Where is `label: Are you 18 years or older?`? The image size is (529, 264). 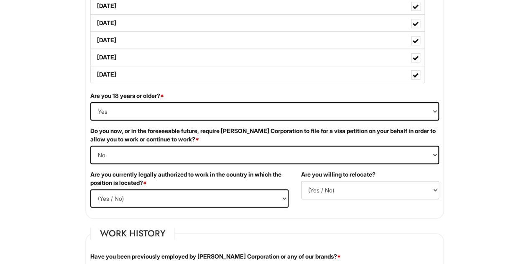
label: Are you 18 years or older? is located at coordinates (127, 96).